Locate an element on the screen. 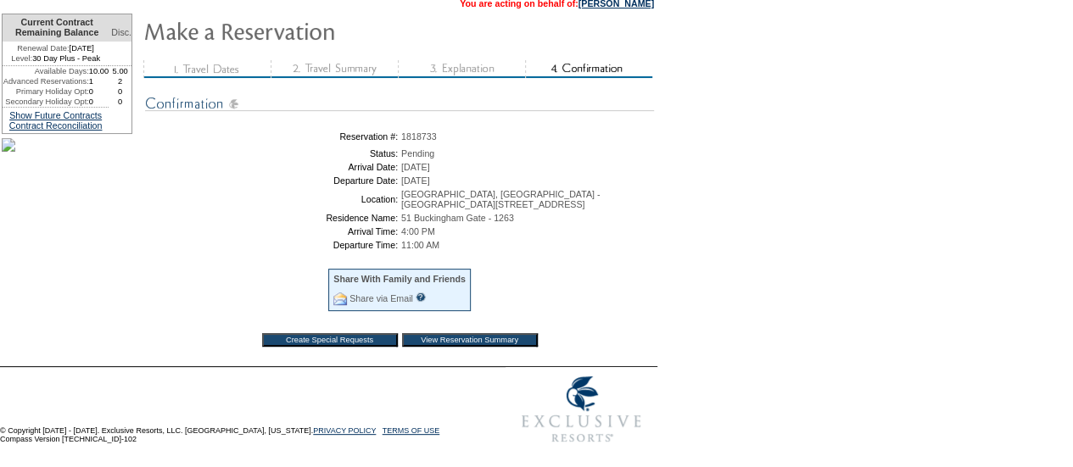 This screenshot has width=1073, height=467. span: Disc. is located at coordinates (121, 32).